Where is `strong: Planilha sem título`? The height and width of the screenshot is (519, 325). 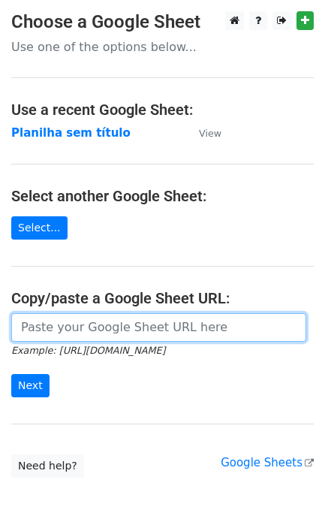 strong: Planilha sem título is located at coordinates (71, 133).